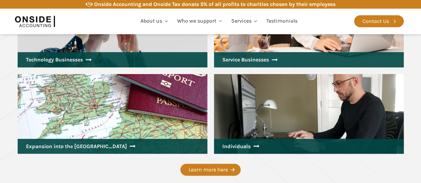  What do you see at coordinates (379, 21) in the screenshot?
I see `a: Contact Us` at bounding box center [379, 21].